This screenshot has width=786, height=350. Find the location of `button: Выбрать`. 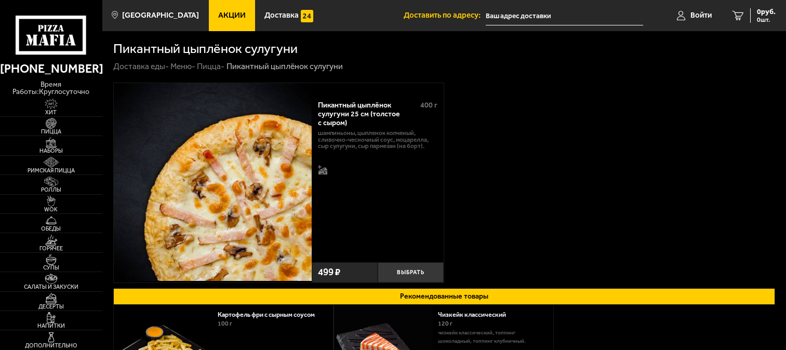

button: Выбрать is located at coordinates (410, 272).